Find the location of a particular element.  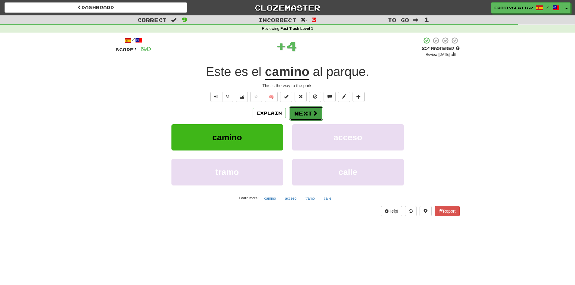

a: FrostySea1162 / is located at coordinates (527, 8).